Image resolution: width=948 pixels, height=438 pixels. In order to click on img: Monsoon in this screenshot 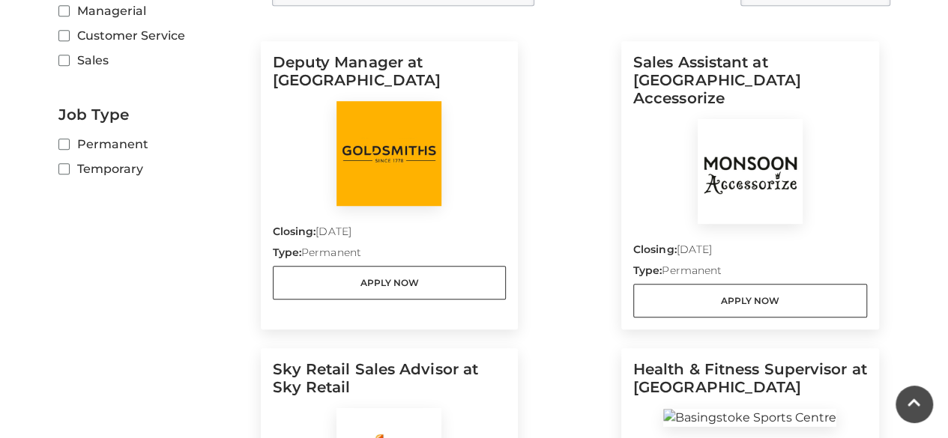, I will do `click(750, 172)`.